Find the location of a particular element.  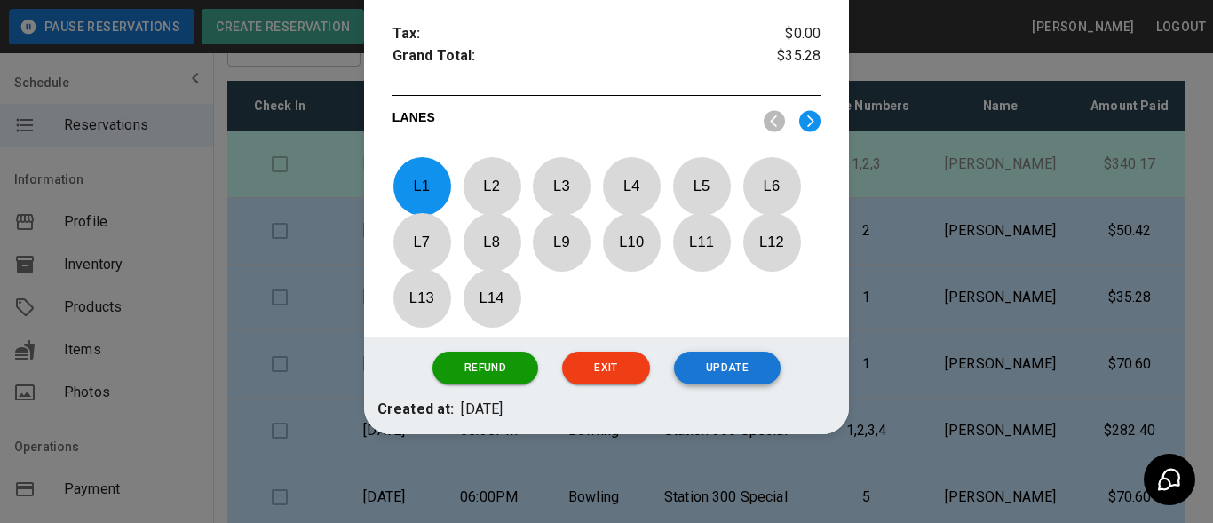

p: L 7 is located at coordinates (422, 242).